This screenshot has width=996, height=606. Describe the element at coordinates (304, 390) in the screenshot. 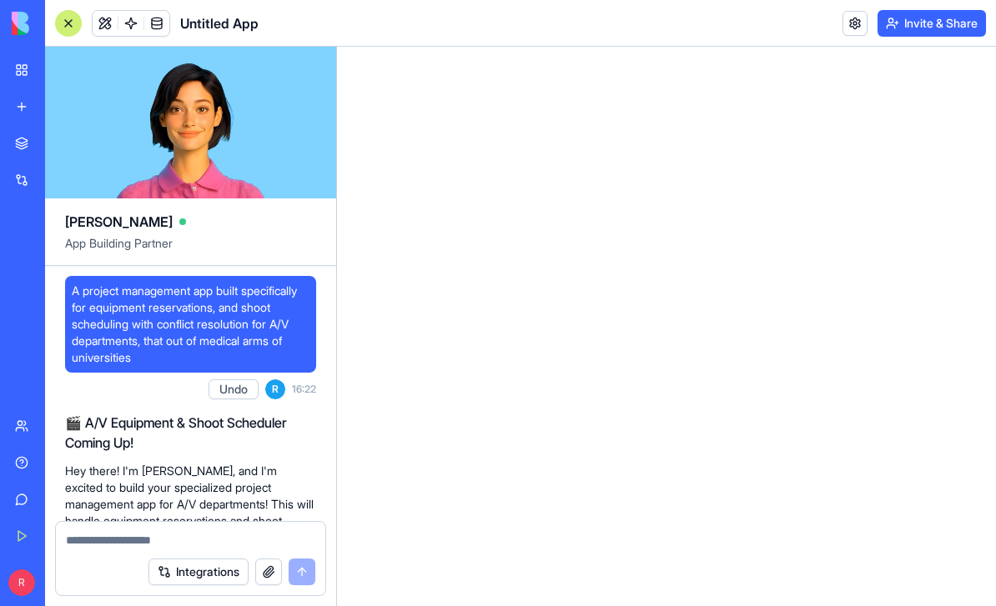

I see `span: 16:22` at that location.